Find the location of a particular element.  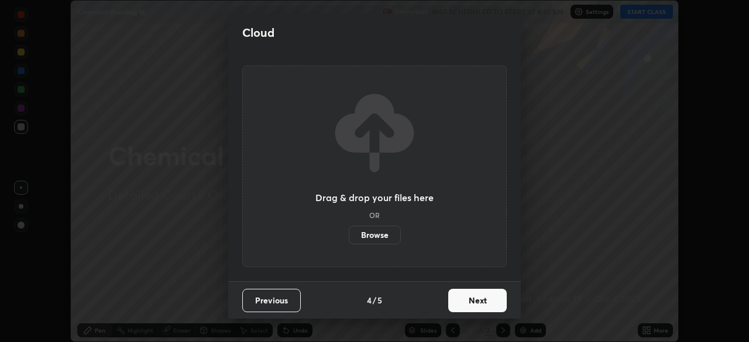

h2: Cloud is located at coordinates (258, 33).